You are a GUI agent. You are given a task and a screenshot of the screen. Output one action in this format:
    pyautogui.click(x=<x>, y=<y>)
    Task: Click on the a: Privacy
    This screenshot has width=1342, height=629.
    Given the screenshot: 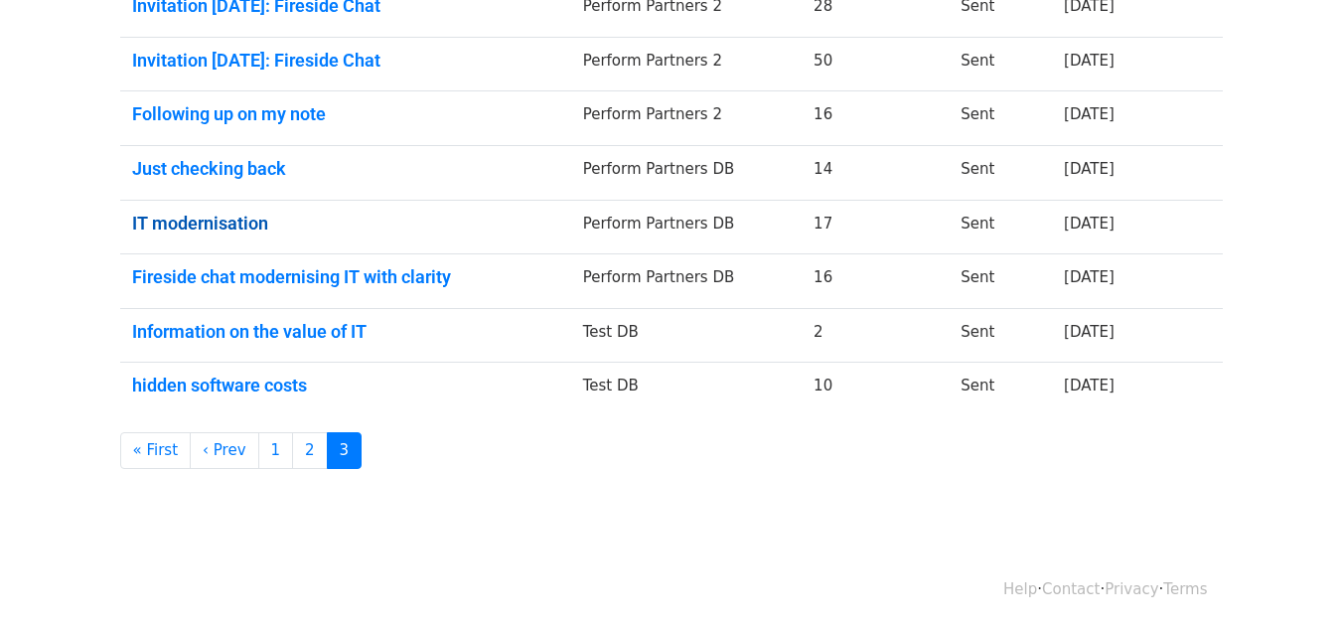 What is the action you would take?
    pyautogui.click(x=1131, y=589)
    